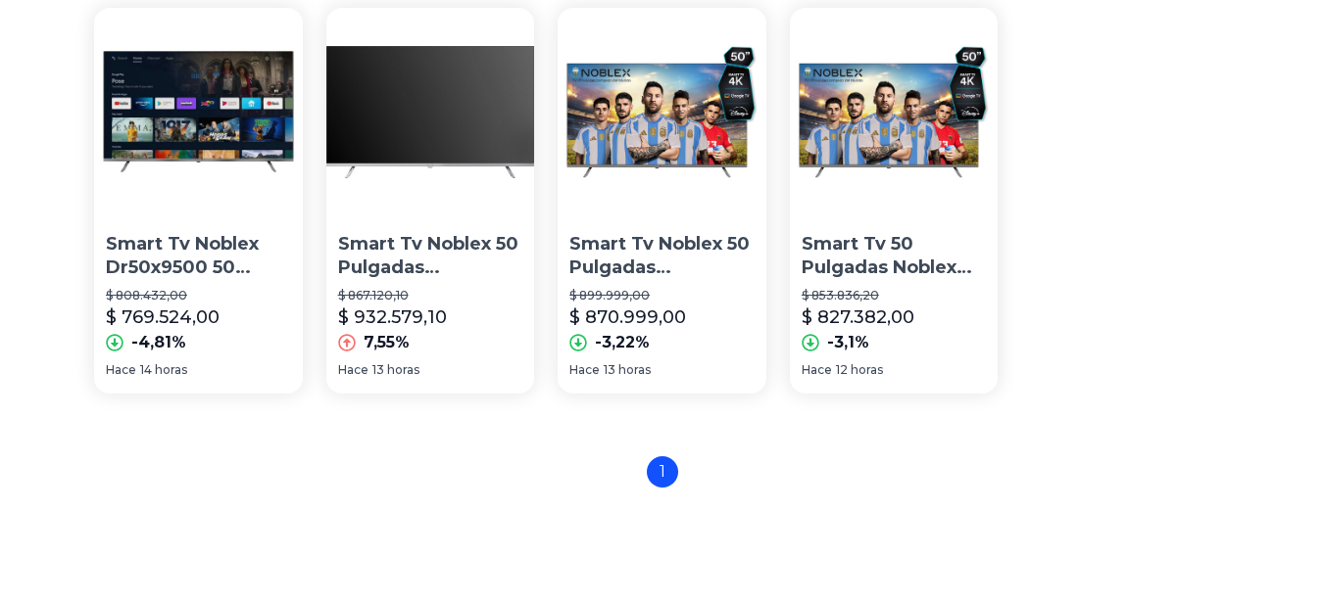 The width and height of the screenshot is (1324, 605). I want to click on img: Smart Tv 50 Pulgadas Noblex Dr50x8500 Led 4k Google Tv, so click(893, 112).